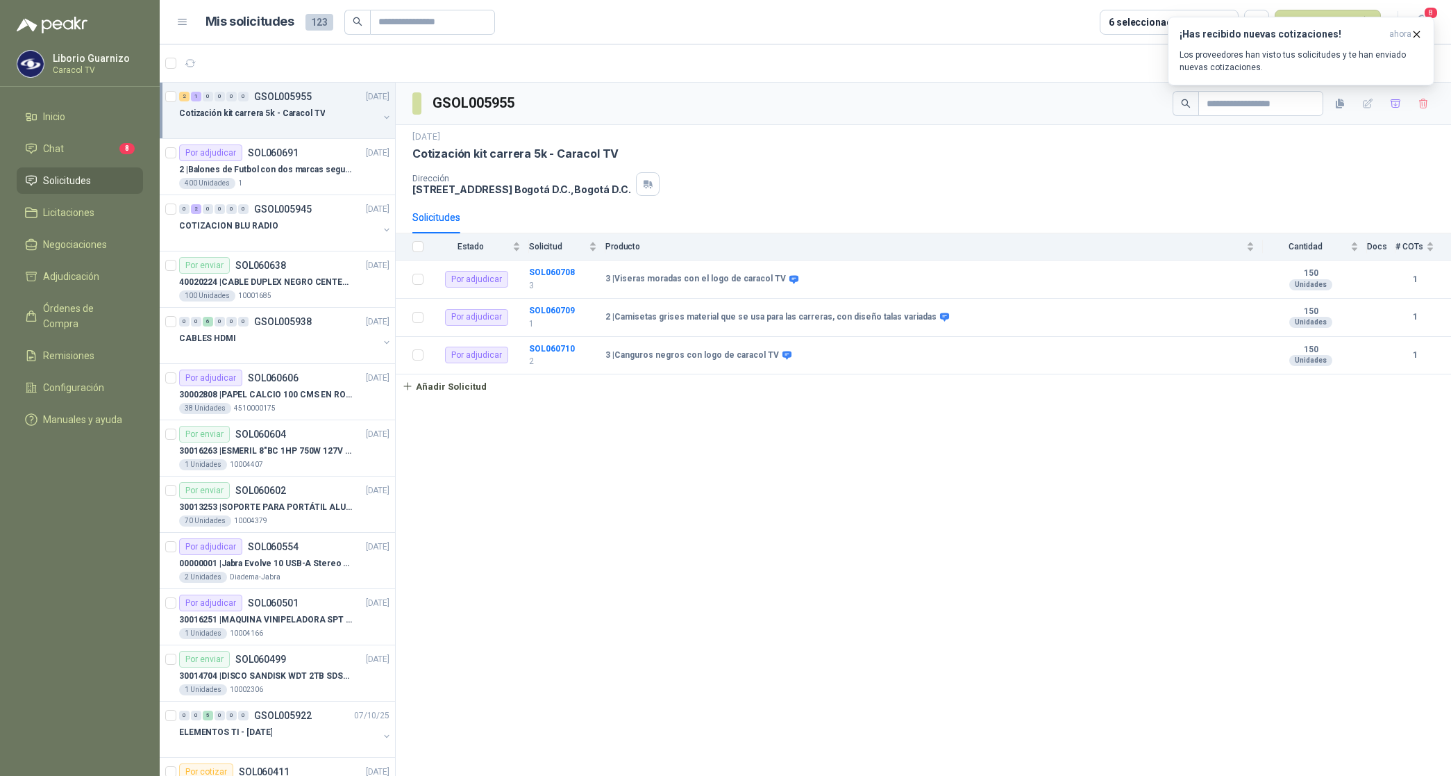  Describe the element at coordinates (247, 465) in the screenshot. I see `p: 10004407` at that location.